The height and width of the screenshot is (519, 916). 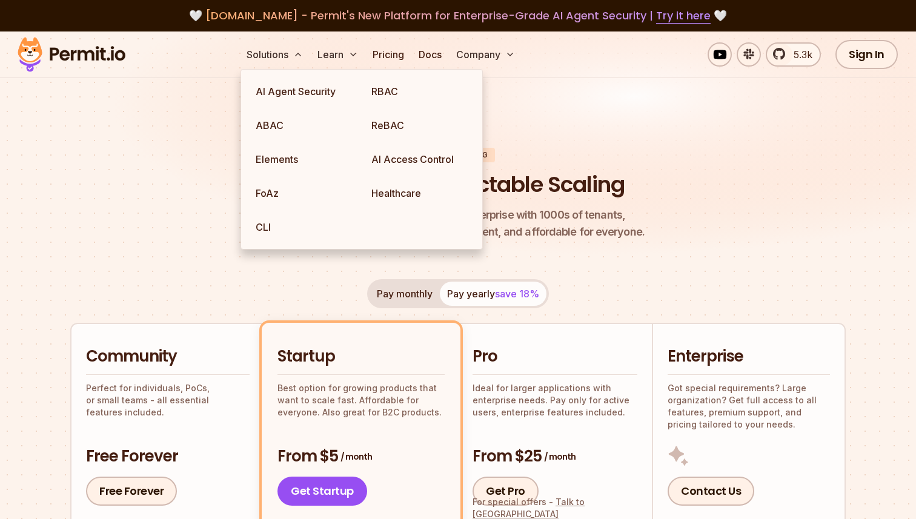 What do you see at coordinates (419, 193) in the screenshot?
I see `a: Healthcare` at bounding box center [419, 193].